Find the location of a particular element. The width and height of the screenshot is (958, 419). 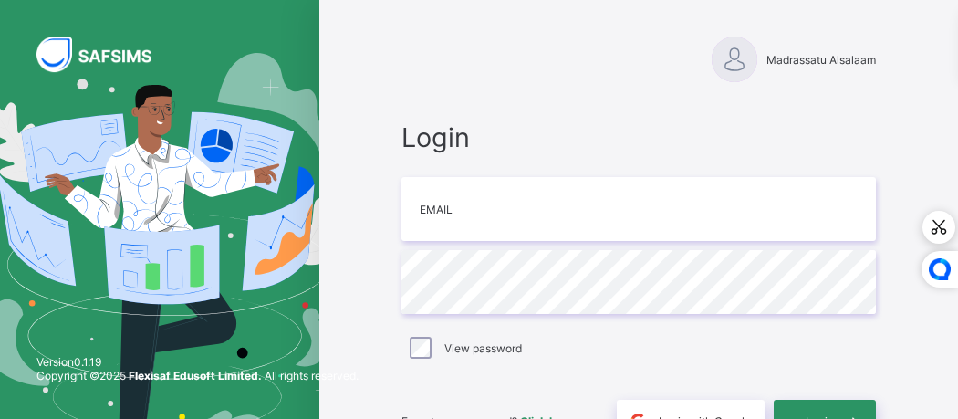

span: Madrassatu Alsalaam is located at coordinates (821, 59).